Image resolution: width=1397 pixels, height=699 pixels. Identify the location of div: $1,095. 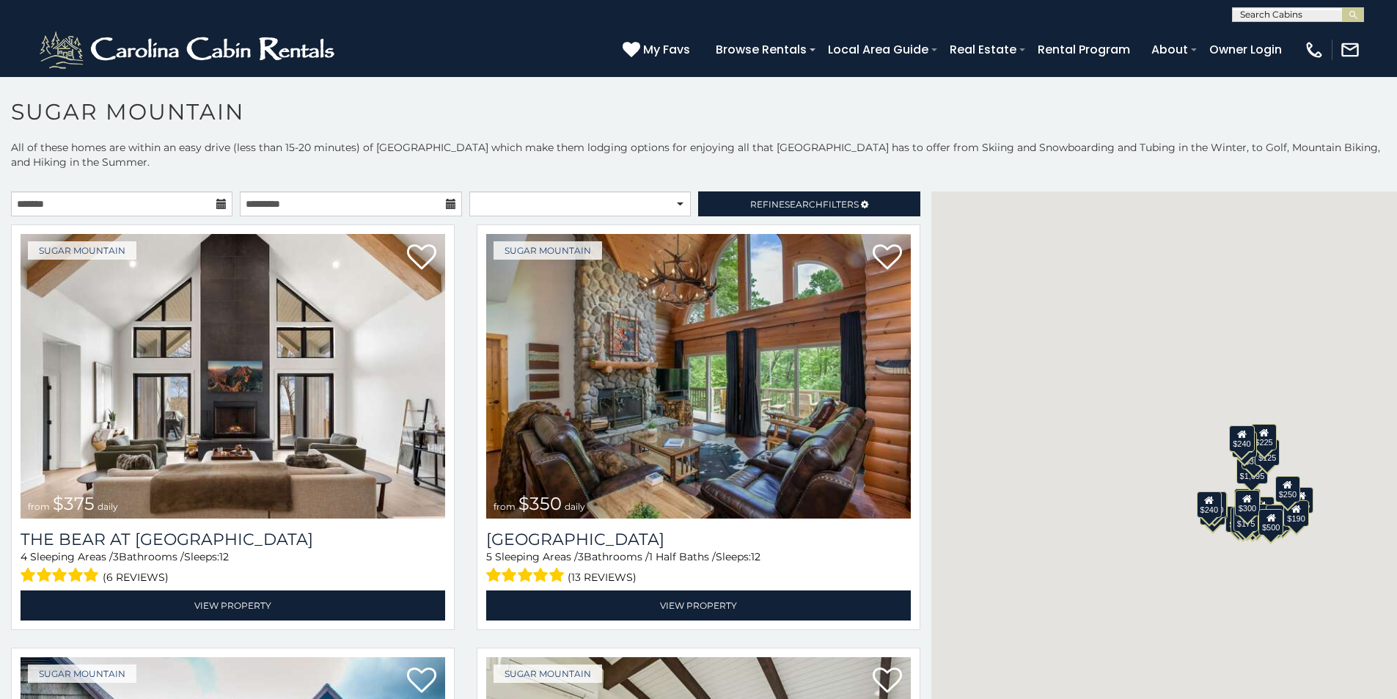
(1252, 471).